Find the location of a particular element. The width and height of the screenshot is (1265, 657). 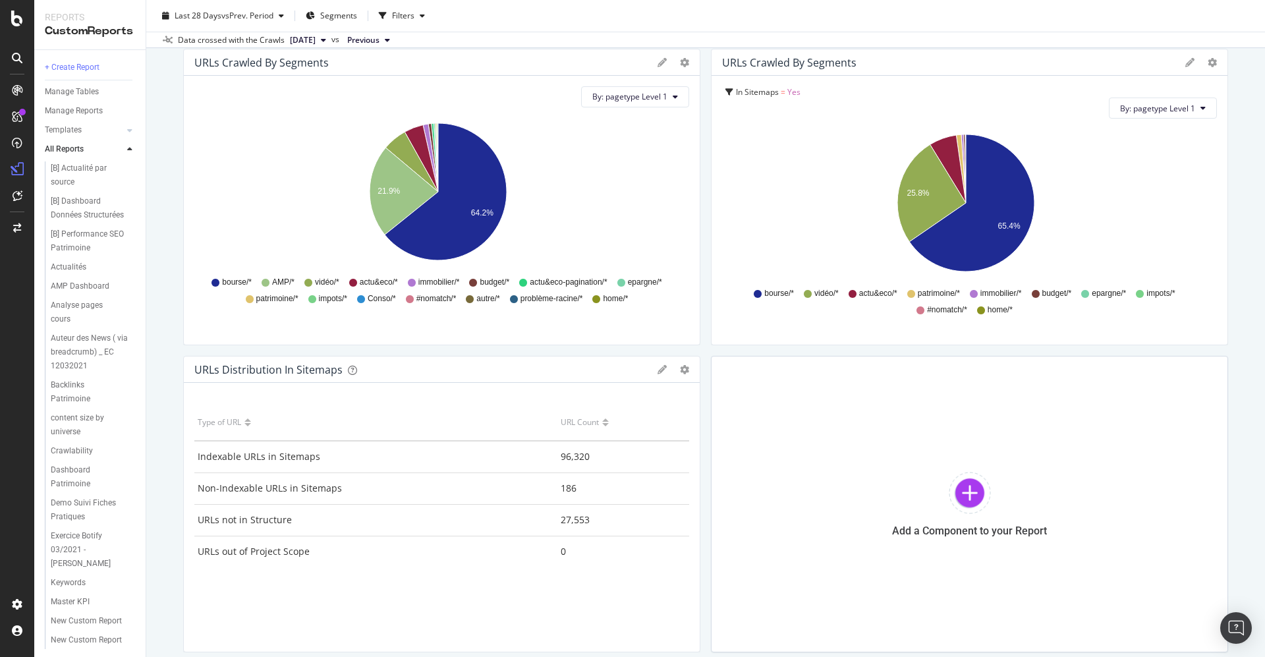

span: 0 is located at coordinates (563, 551).